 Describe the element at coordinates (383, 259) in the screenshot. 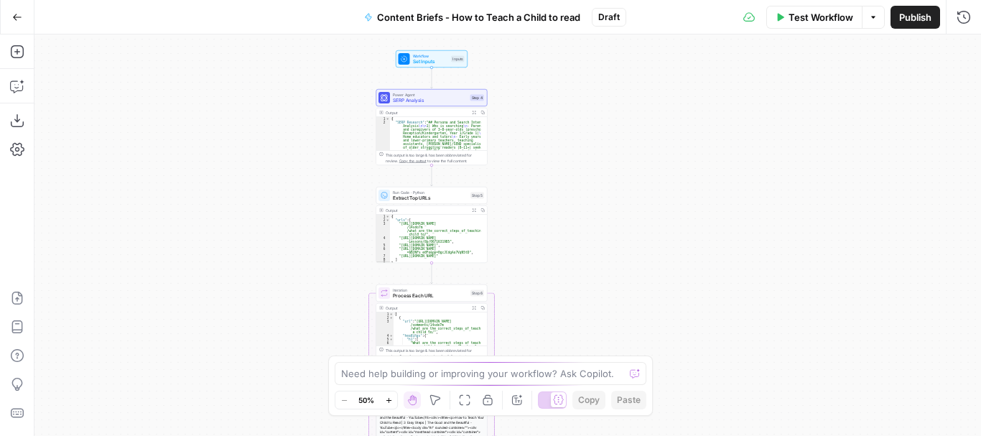

I see `div: 8` at that location.